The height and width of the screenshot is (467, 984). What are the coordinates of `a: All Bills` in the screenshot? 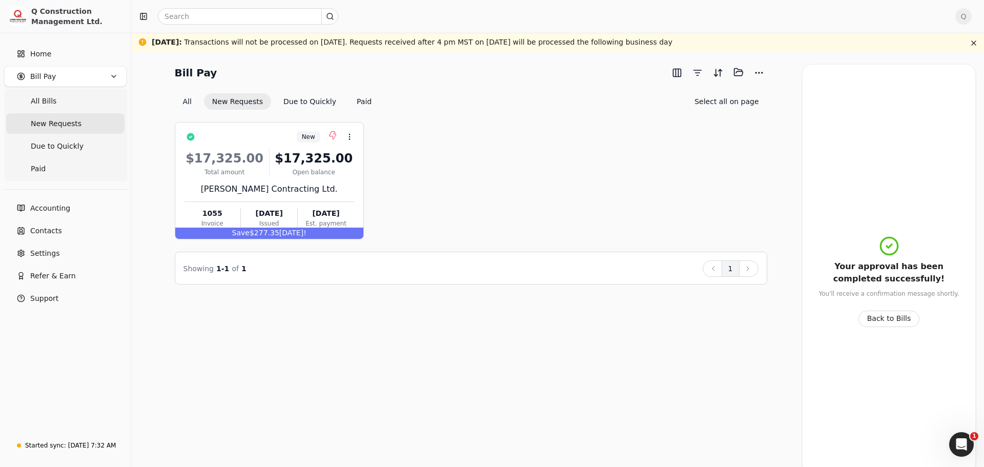 It's located at (65, 101).